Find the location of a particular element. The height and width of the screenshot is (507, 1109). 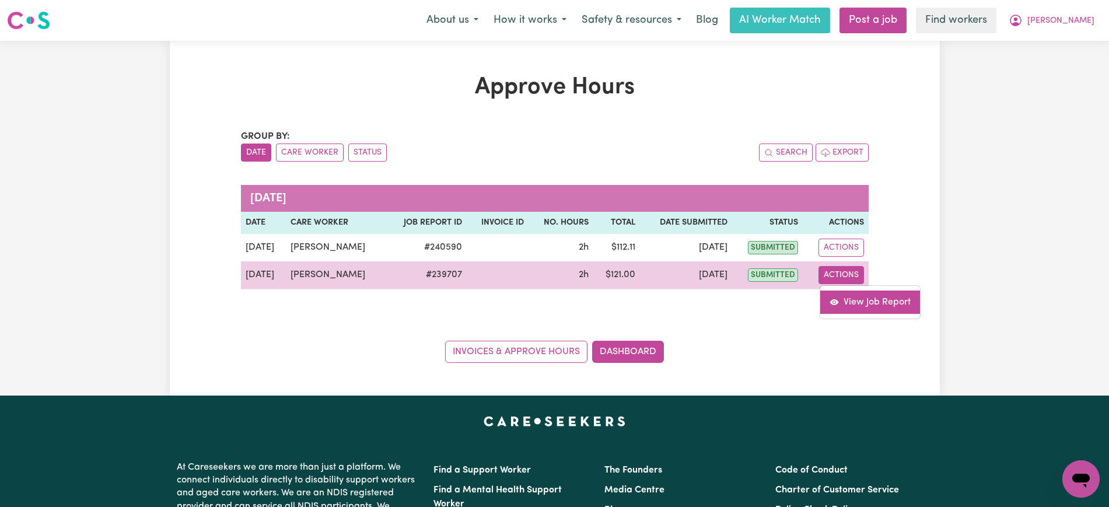

a: Dashboard is located at coordinates (628, 352).